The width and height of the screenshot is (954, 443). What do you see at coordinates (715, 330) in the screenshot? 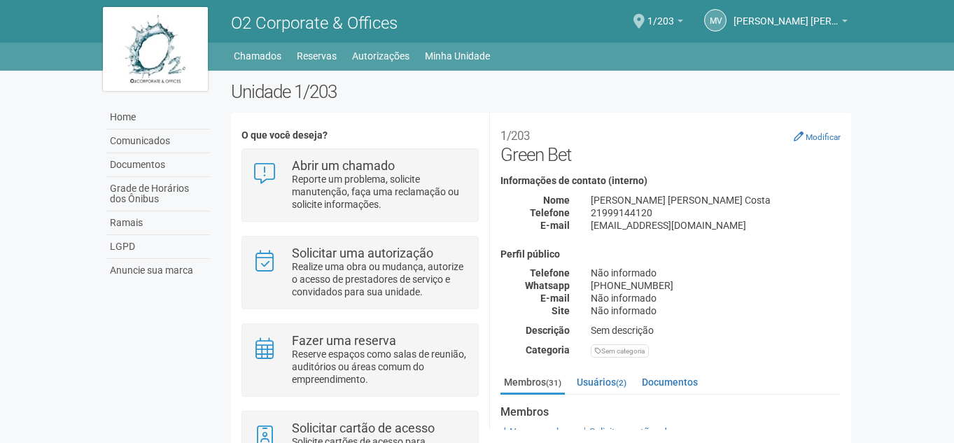
I see `div: Sem descrição` at bounding box center [715, 330].